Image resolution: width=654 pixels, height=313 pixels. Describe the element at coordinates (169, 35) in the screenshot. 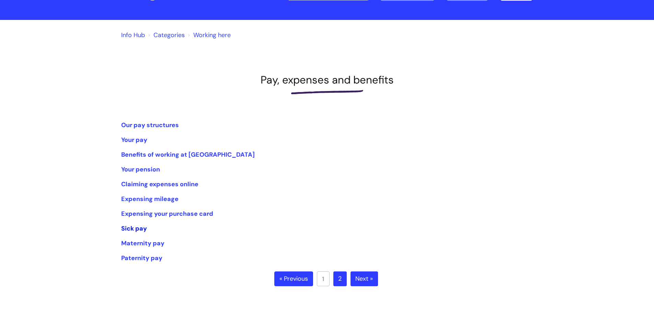

I see `a: Categories` at that location.